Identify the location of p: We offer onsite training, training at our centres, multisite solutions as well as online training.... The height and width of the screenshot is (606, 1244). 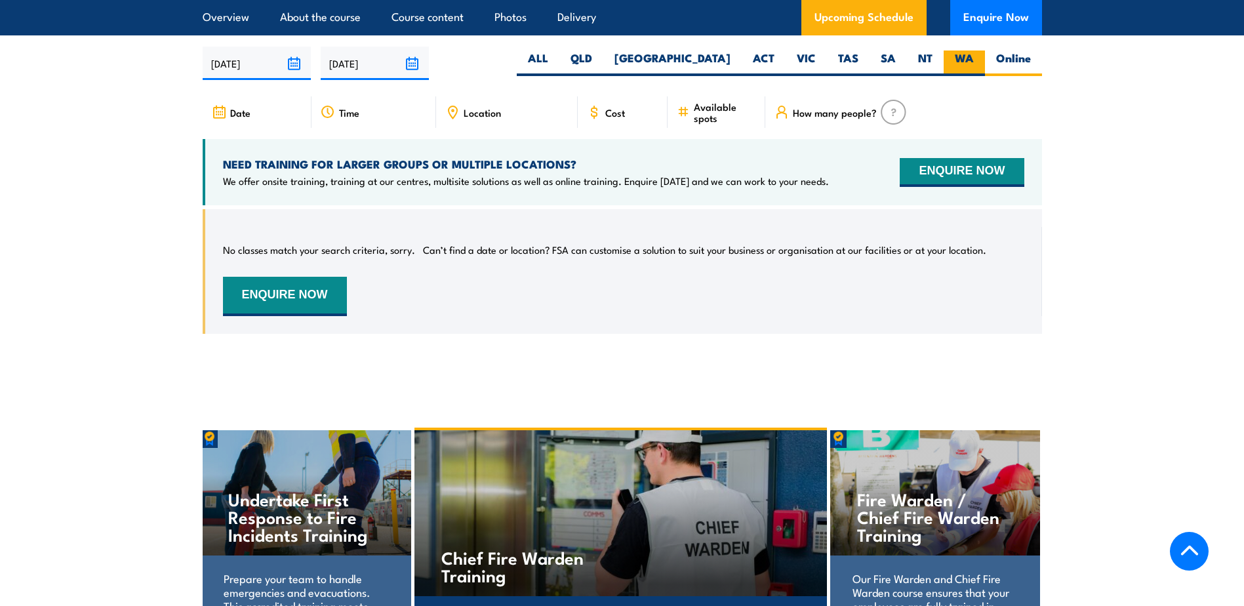
(526, 181).